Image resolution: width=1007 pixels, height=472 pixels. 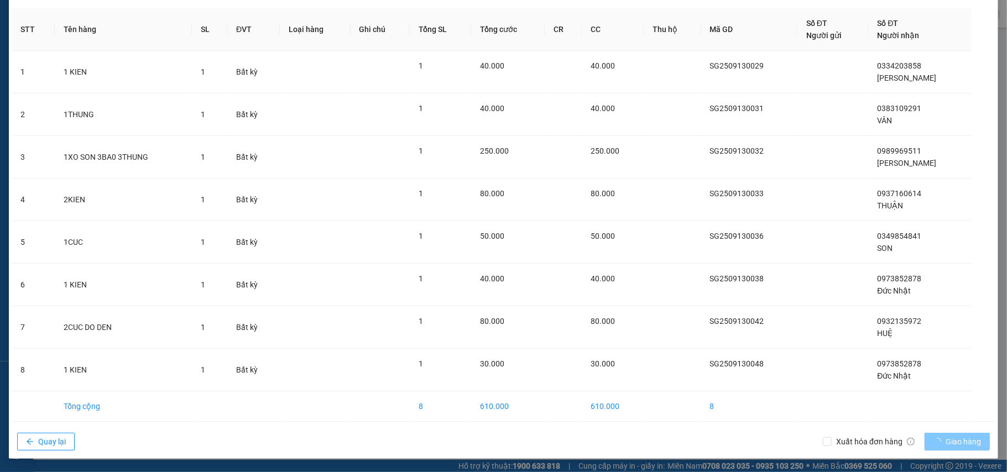 What do you see at coordinates (33, 29) in the screenshot?
I see `th: STT` at bounding box center [33, 29].